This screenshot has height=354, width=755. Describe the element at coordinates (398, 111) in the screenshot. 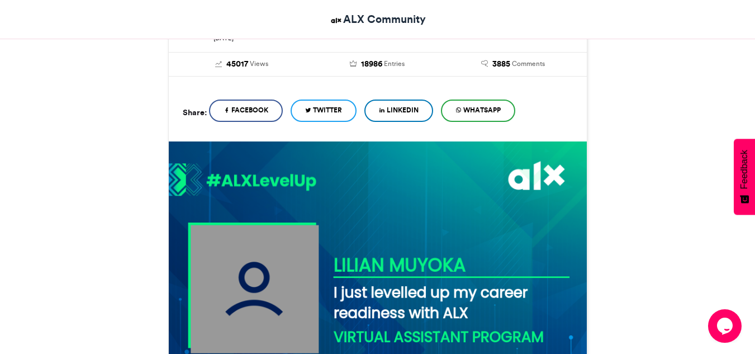

I see `a: LinkedIn` at that location.